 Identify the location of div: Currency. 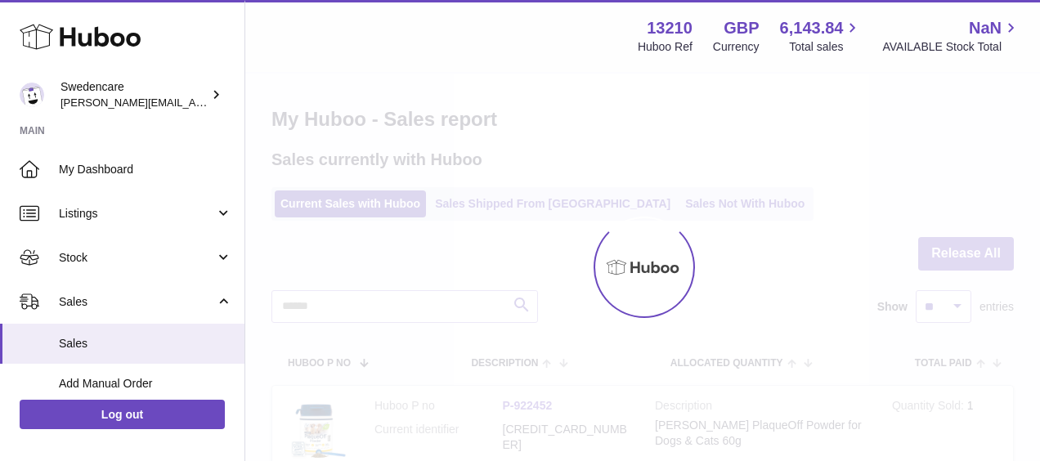
(736, 47).